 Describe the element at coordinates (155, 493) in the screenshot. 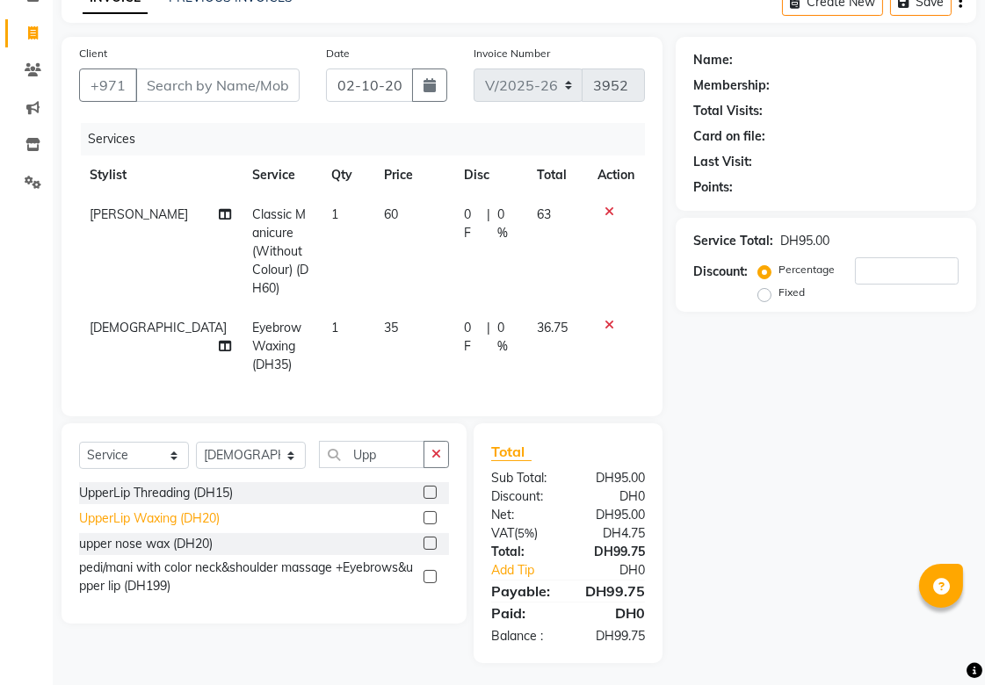

I see `div: UpperLip Threading (DH15)` at that location.